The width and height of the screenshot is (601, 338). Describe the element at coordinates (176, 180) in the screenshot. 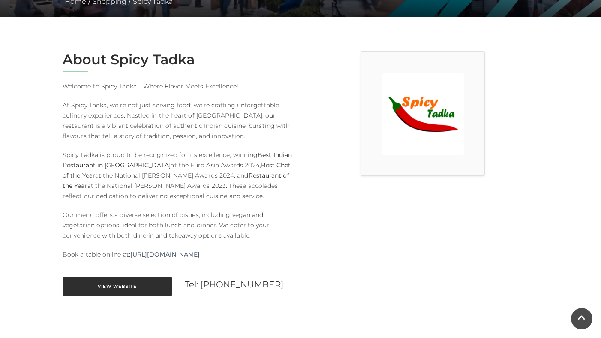

I see `strong: Restaurant of the Year` at that location.